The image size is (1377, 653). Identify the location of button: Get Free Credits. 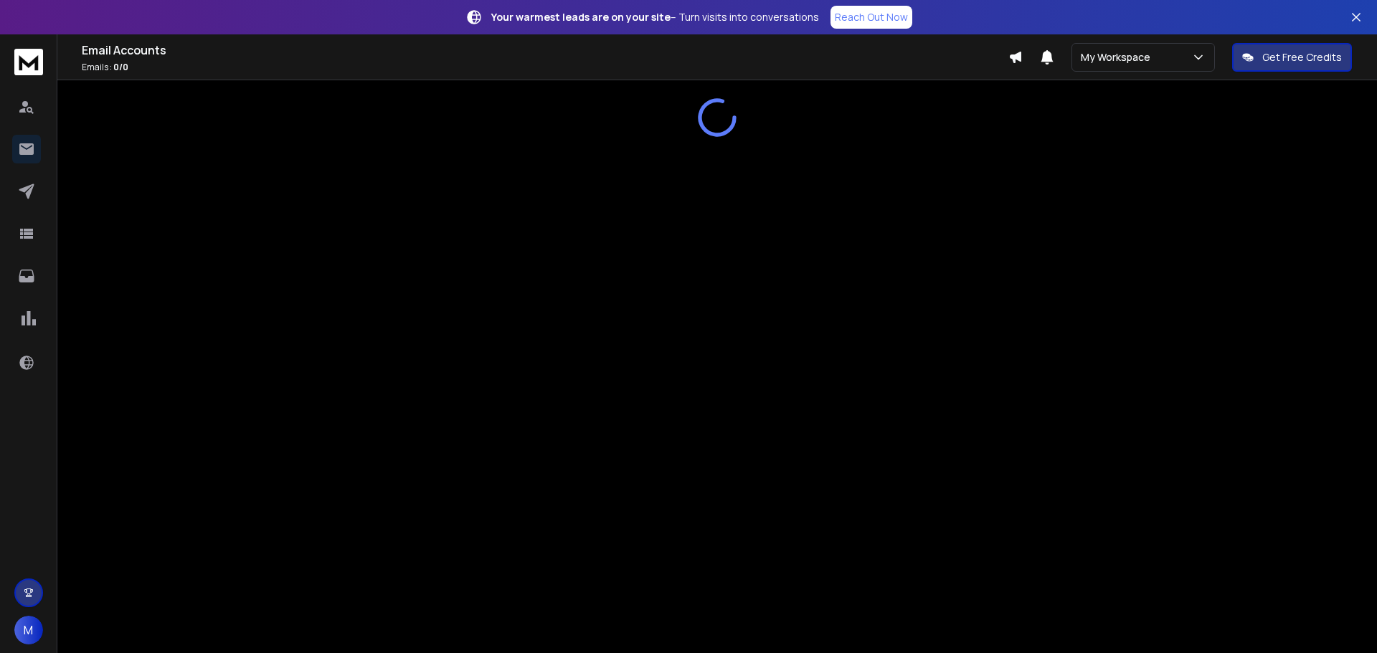
(1292, 57).